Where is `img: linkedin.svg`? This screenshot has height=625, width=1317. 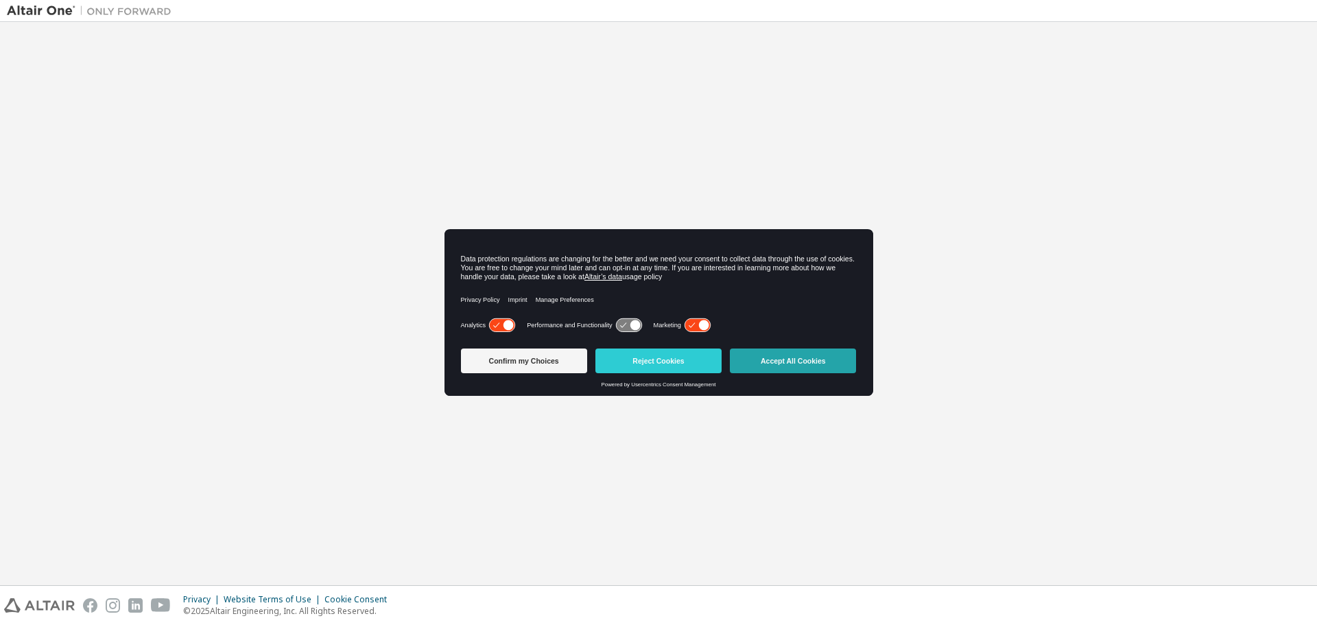 img: linkedin.svg is located at coordinates (135, 605).